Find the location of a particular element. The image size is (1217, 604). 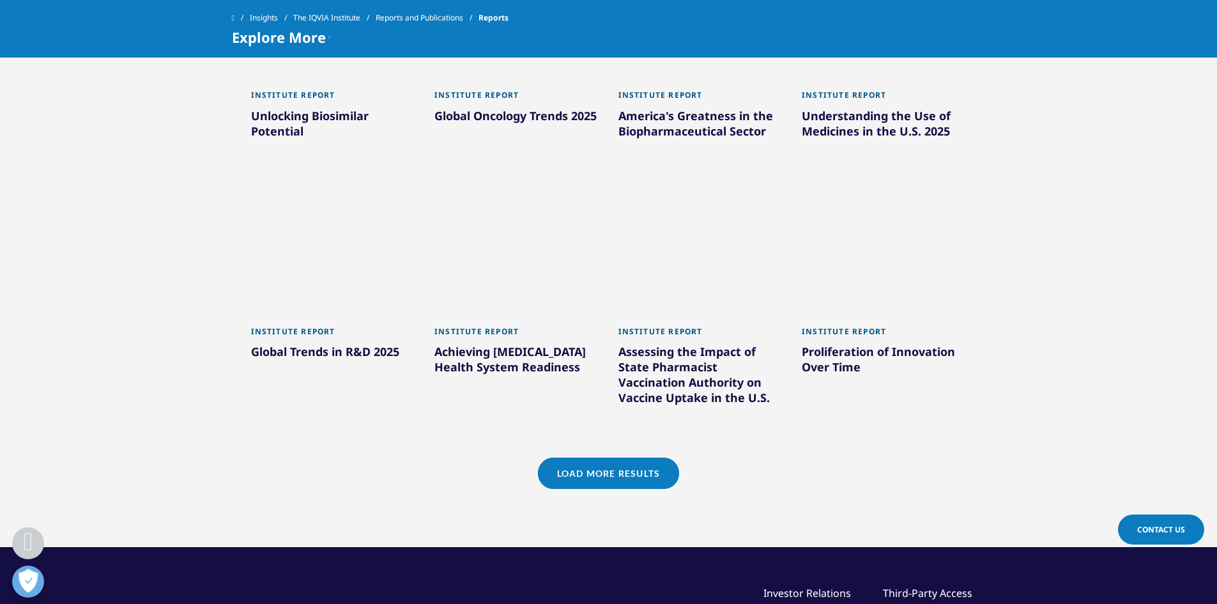

a: Institute Report America's Greatness in the Biopharmaceutical Sector is located at coordinates (701, 126).